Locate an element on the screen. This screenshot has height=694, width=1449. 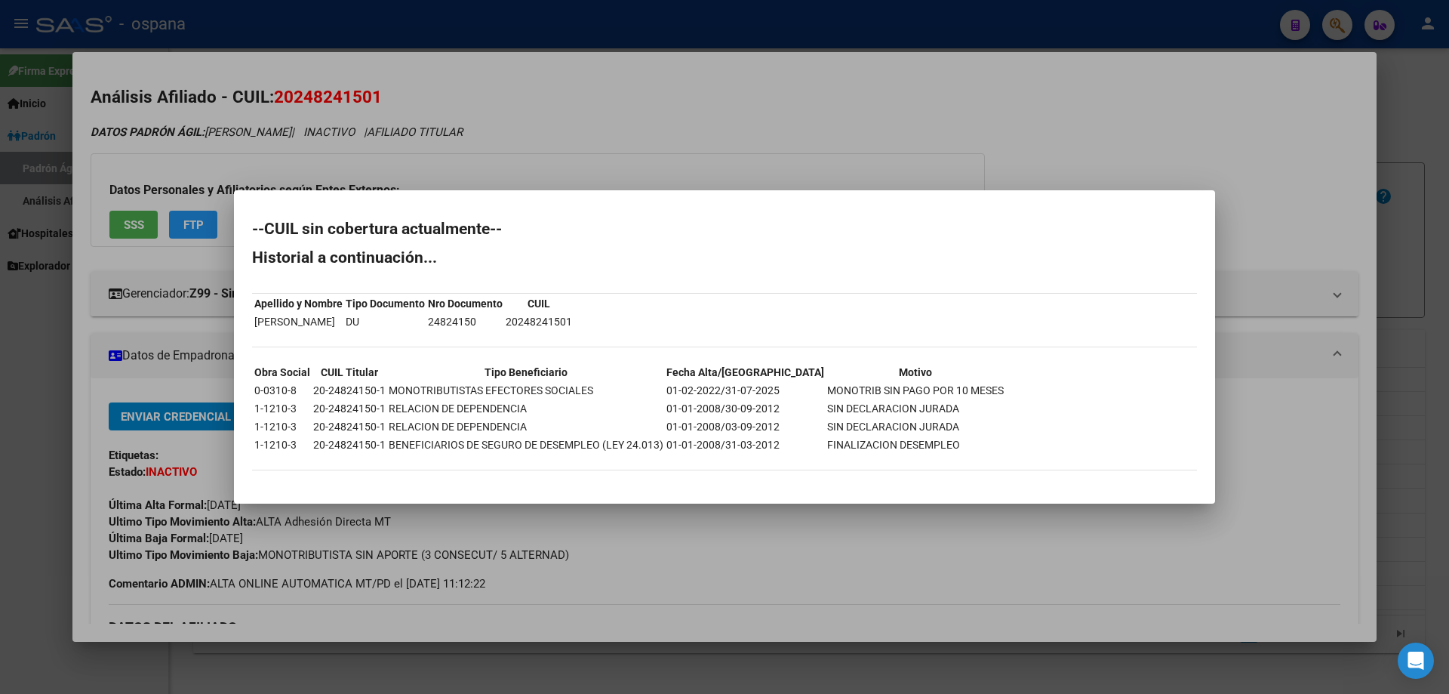
td: DU is located at coordinates (385, 322).